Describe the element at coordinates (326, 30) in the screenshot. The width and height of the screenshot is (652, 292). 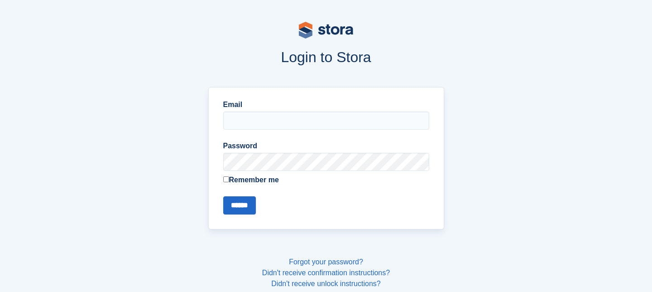
I see `img: stora-logo-53a41332b3708ae10de48c4981b4e9114cc0af31d8433b30ea865607fb682f29.svg` at that location.